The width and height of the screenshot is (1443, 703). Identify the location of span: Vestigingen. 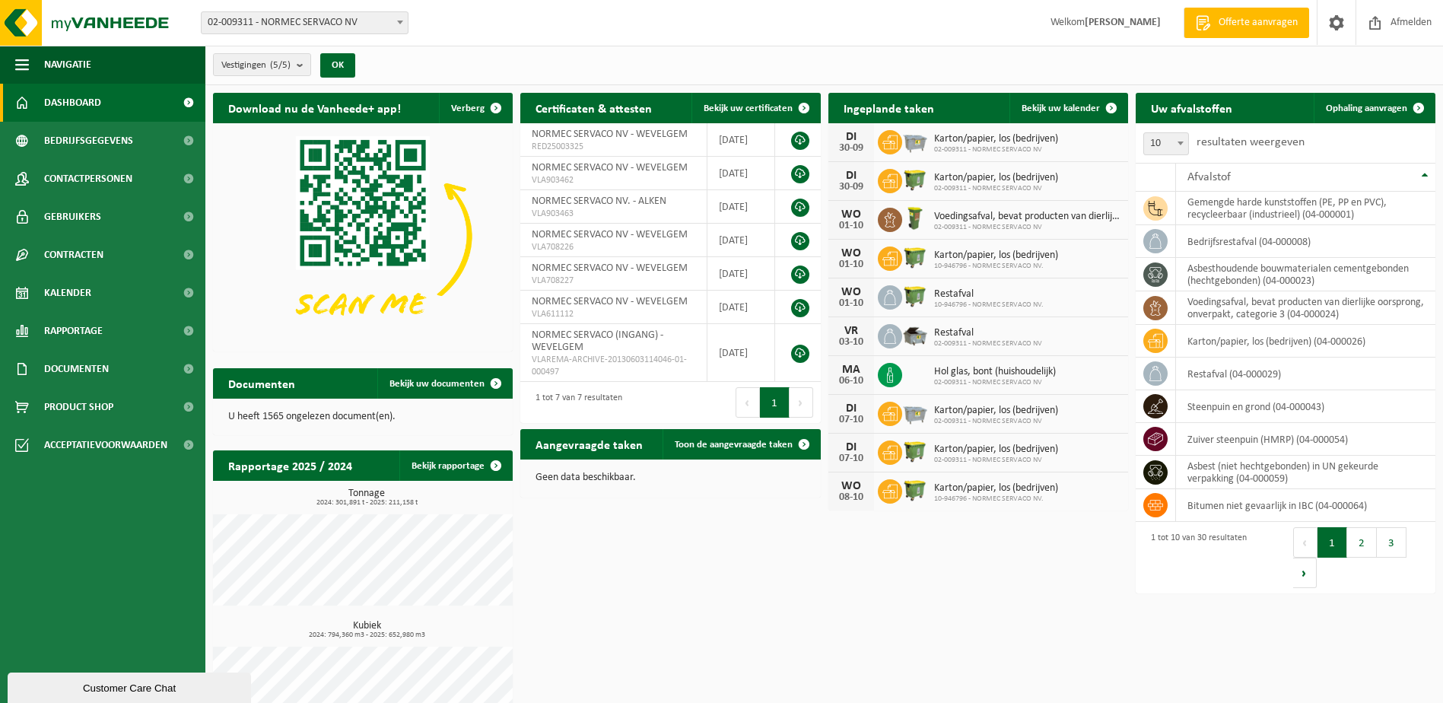
(256, 65).